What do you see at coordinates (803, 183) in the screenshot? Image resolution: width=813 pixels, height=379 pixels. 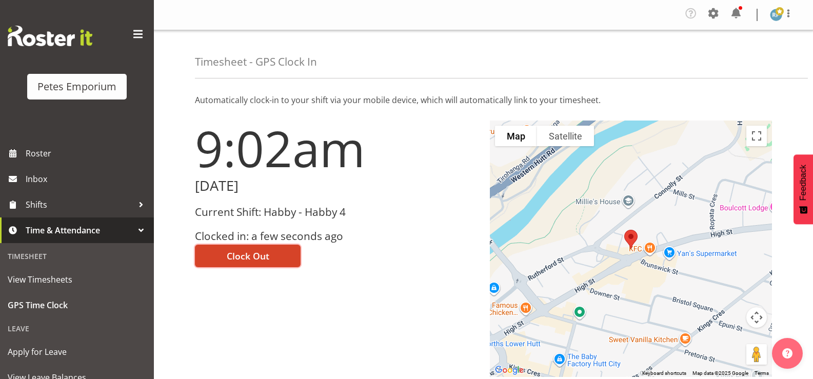 I see `span: Feedback` at bounding box center [803, 183].